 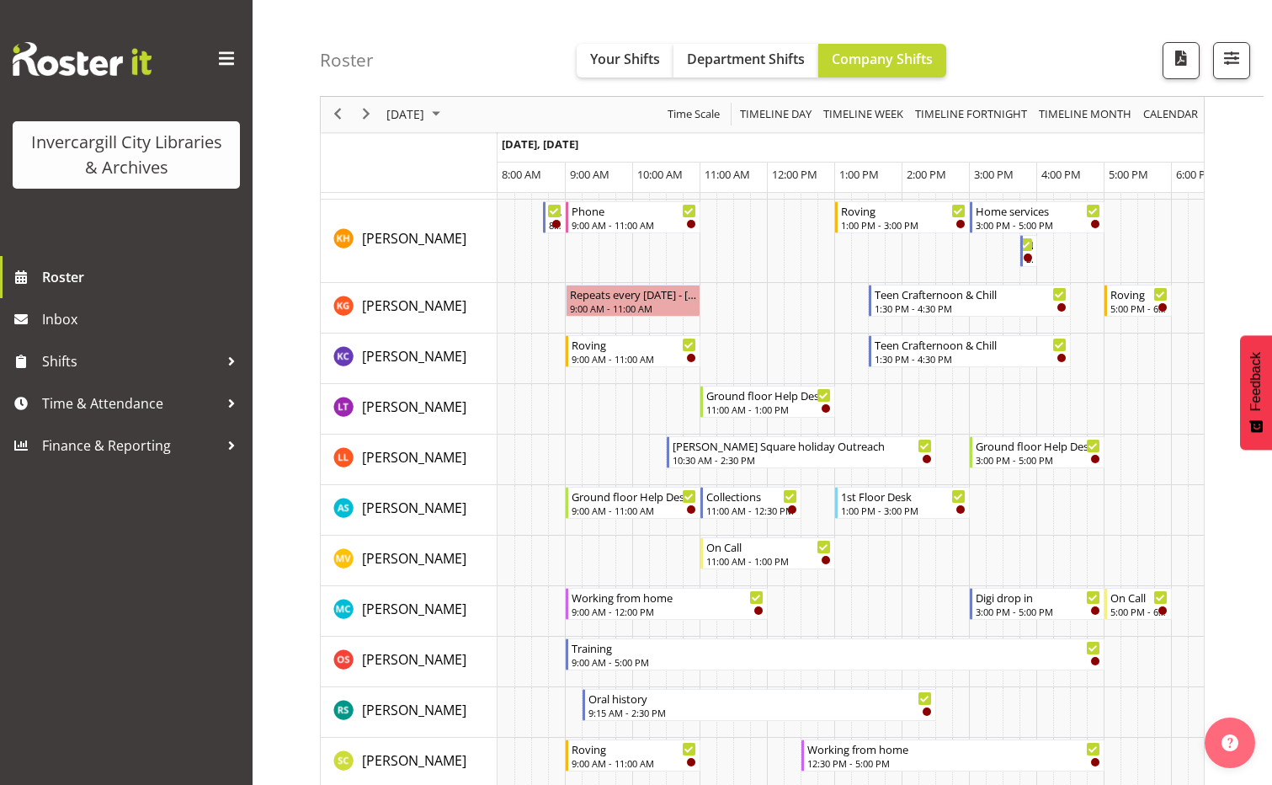 I want to click on div: Katie Greene"s event - Roving Begin From Tuesday, September 23, 2025 at 5:00:00 PM GMT+12:00 Ends..., so click(x=1138, y=301).